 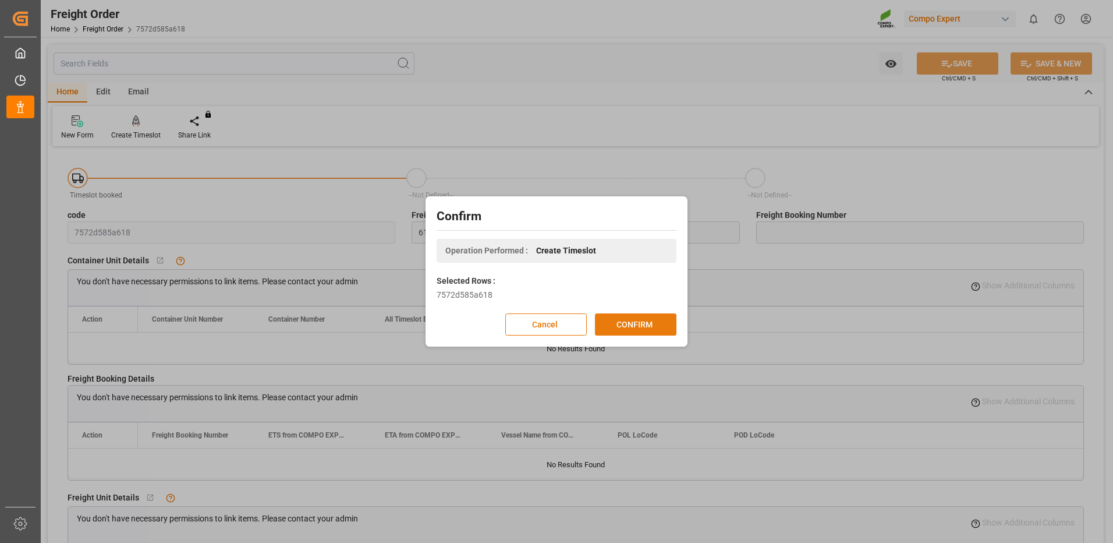 I want to click on span: Operation Performed :, so click(x=487, y=250).